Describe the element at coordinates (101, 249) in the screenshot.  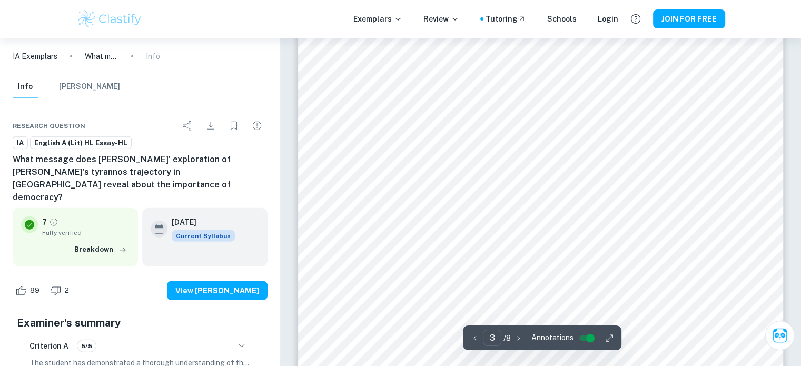
I see `button: Breakdown` at that location.